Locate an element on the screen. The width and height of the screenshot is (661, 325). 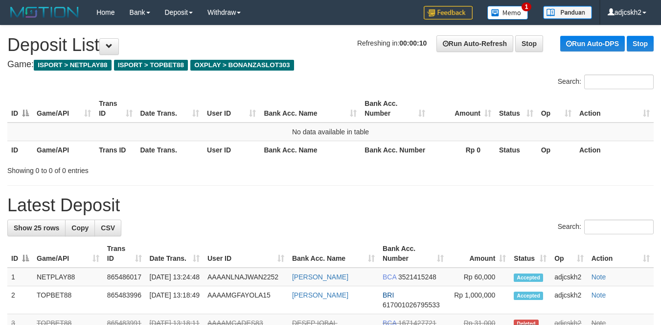
img: Button%20Memo.svg is located at coordinates (508, 13).